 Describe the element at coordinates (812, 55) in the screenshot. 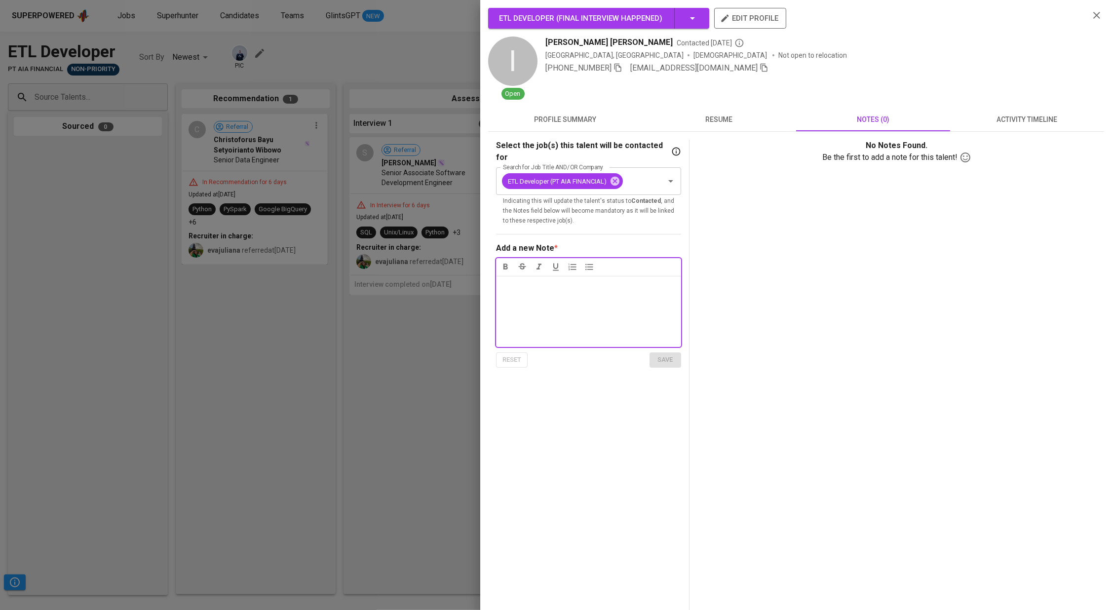

I see `p: Not open to relocation` at that location.